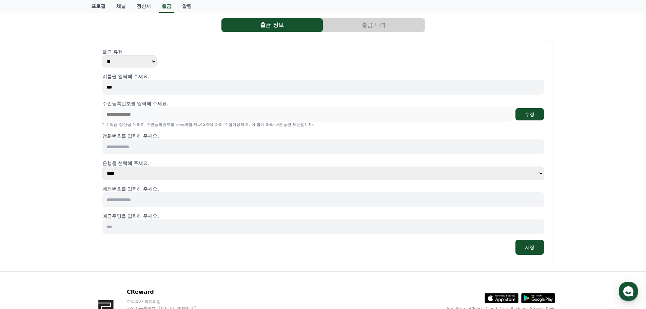 The image size is (646, 309). Describe the element at coordinates (23, 228) in the screenshot. I see `span: 홈` at that location.